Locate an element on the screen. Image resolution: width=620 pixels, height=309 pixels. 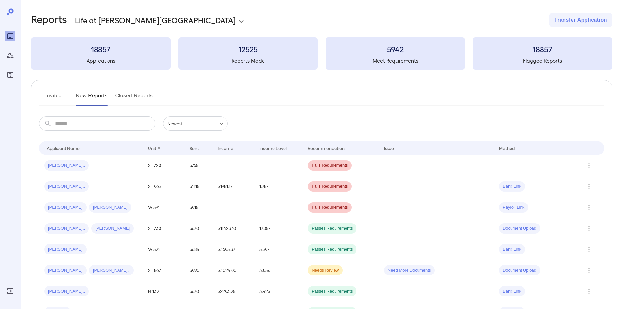
button: Invited is located at coordinates (54, 99).